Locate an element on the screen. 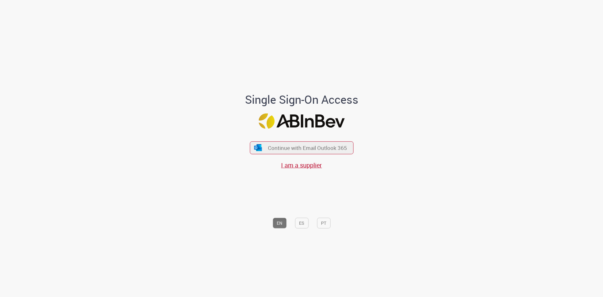 This screenshot has width=603, height=297. span: I am a supplier is located at coordinates (301, 165).